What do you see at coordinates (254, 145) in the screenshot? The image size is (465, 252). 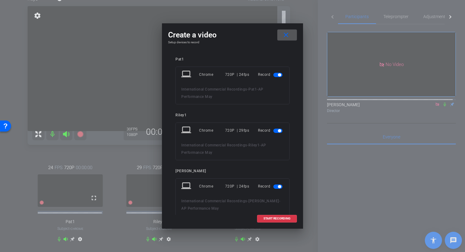 I see `span: Riley1` at bounding box center [254, 145].